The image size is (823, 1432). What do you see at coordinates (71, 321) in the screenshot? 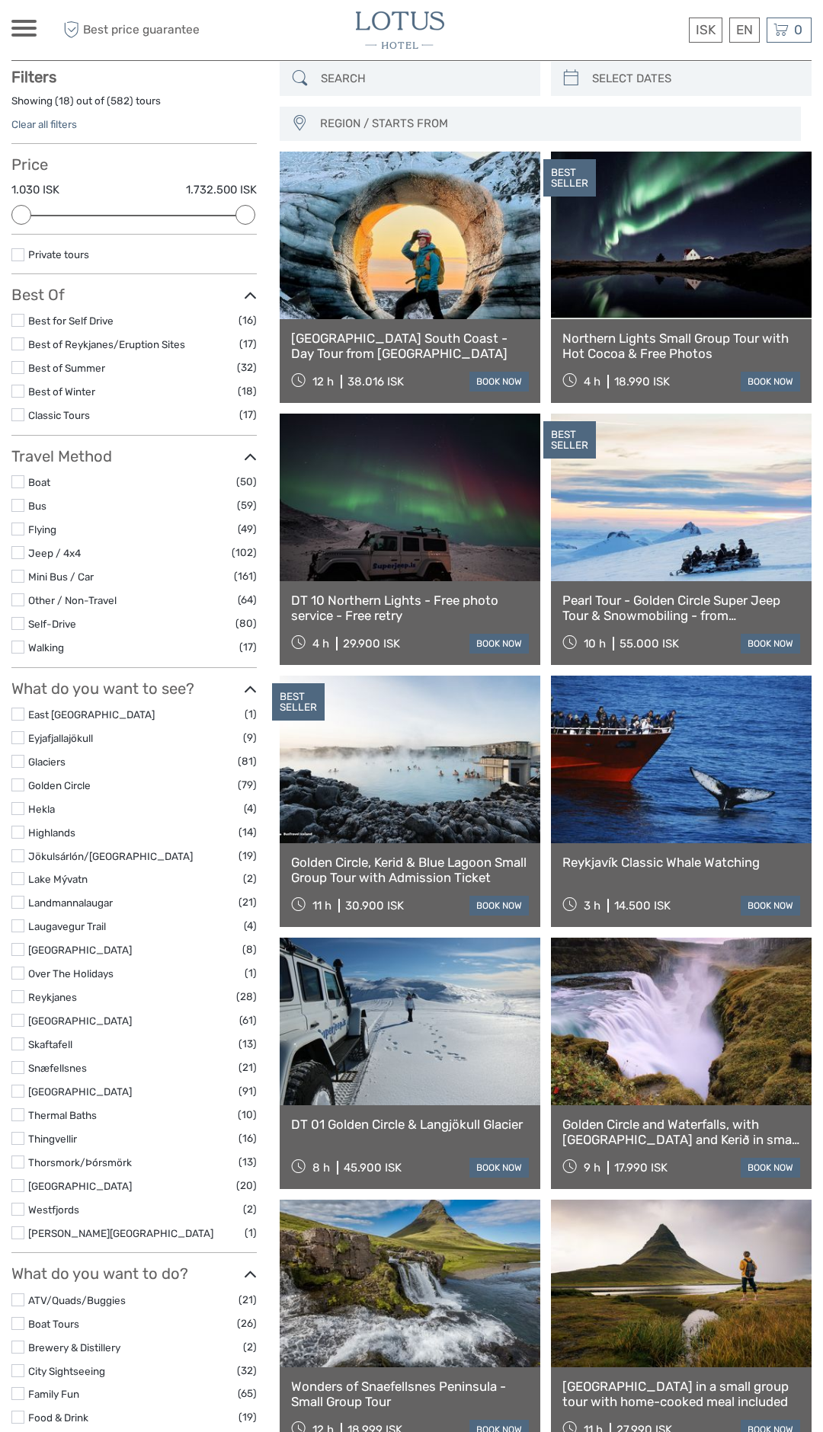
I see `a: Best for Self Drive` at bounding box center [71, 321].